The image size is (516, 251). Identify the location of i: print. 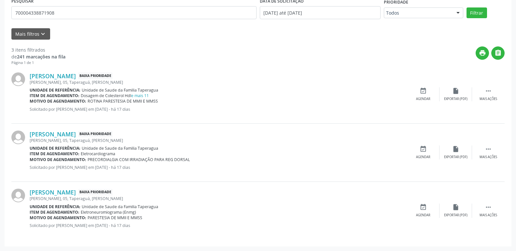
(482, 53).